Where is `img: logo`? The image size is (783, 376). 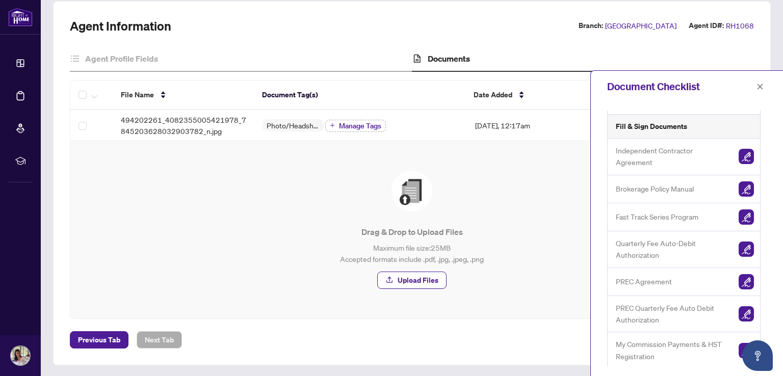
img: logo is located at coordinates (20, 17).